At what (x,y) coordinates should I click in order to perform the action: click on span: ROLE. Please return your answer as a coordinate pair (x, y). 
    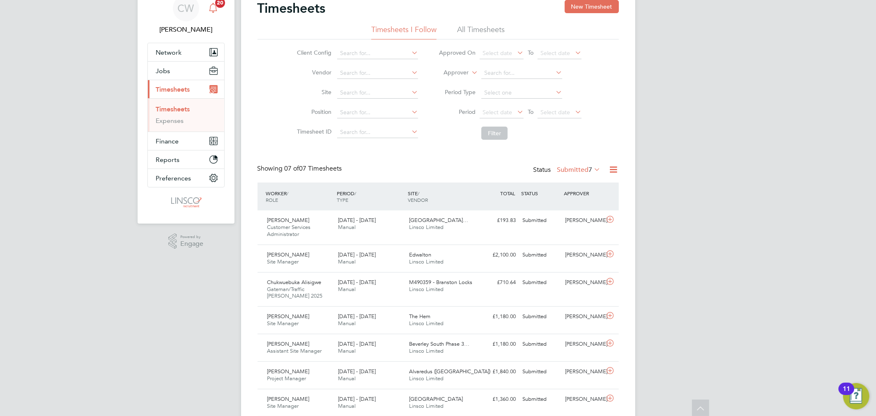
    Looking at the image, I should click on (272, 200).